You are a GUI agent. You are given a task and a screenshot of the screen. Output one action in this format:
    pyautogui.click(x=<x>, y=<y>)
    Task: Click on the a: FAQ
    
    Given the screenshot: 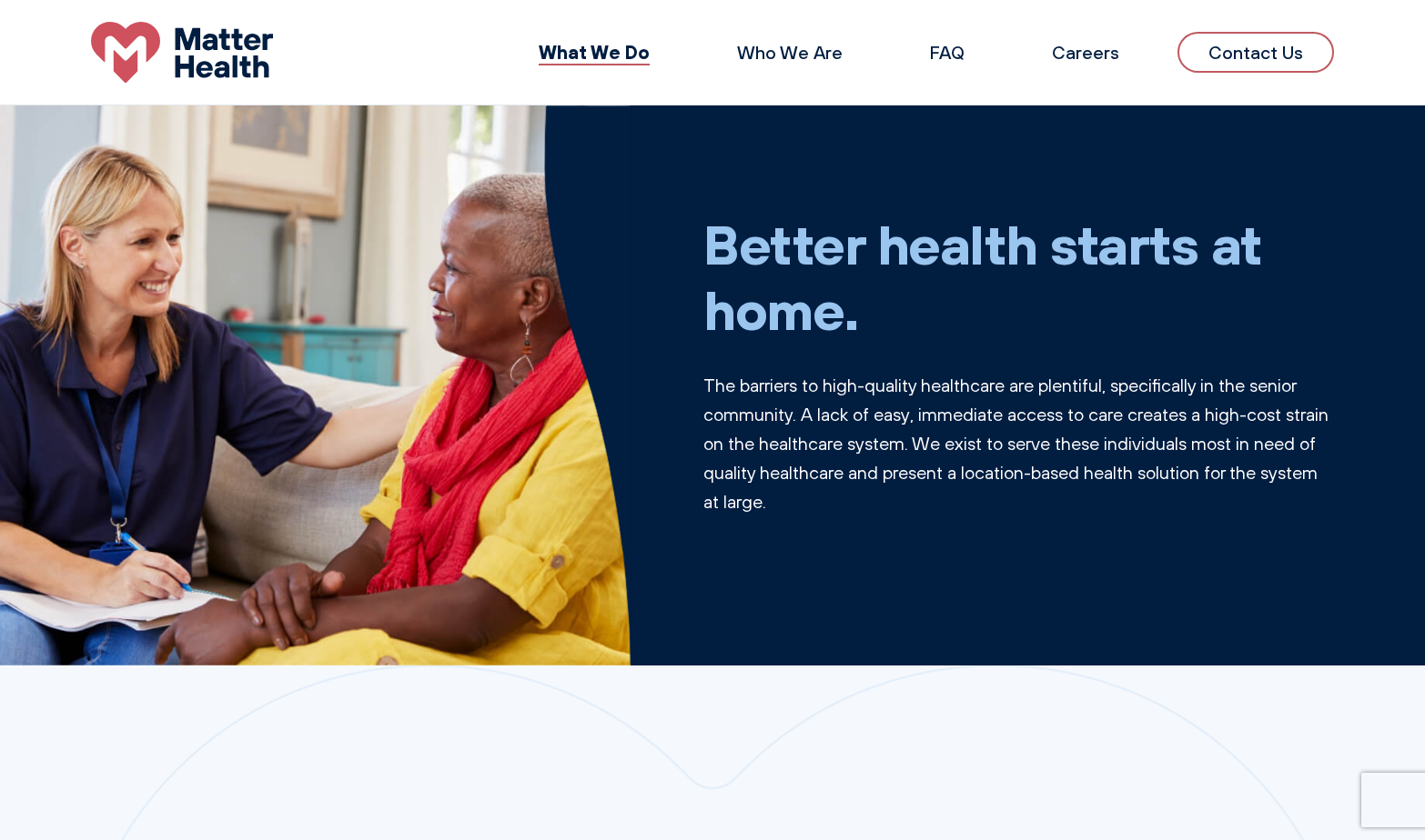 What is the action you would take?
    pyautogui.click(x=947, y=52)
    